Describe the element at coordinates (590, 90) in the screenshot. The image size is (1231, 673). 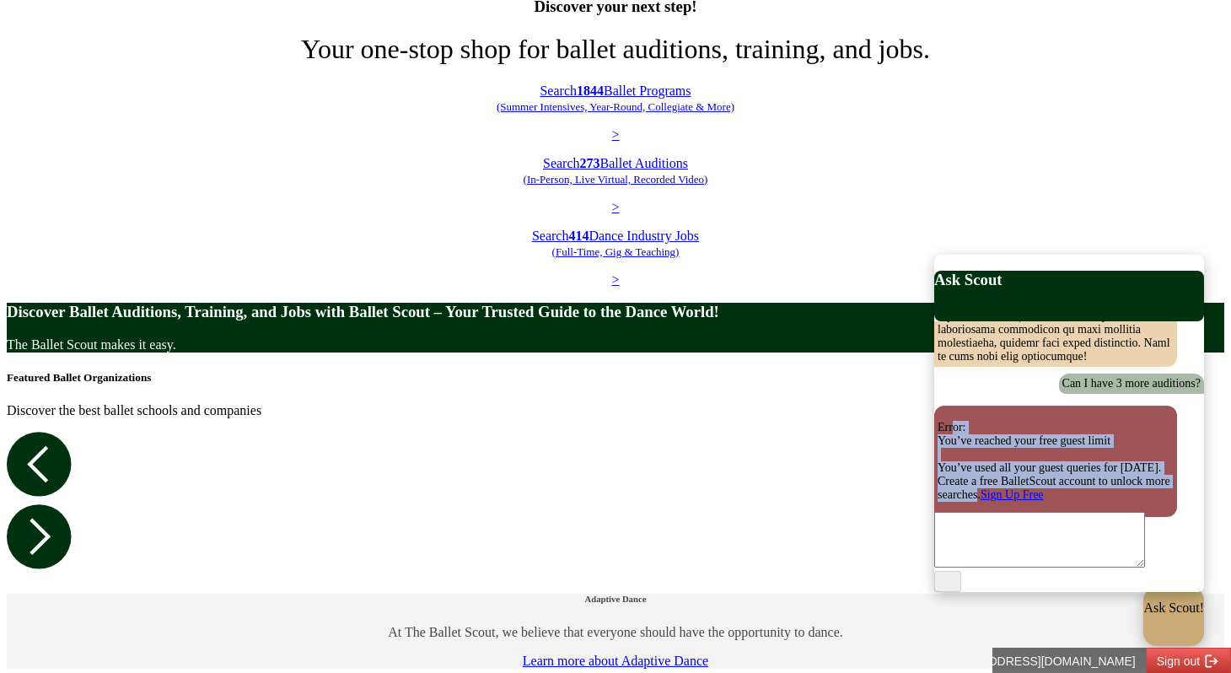
I see `b: 1844` at that location.